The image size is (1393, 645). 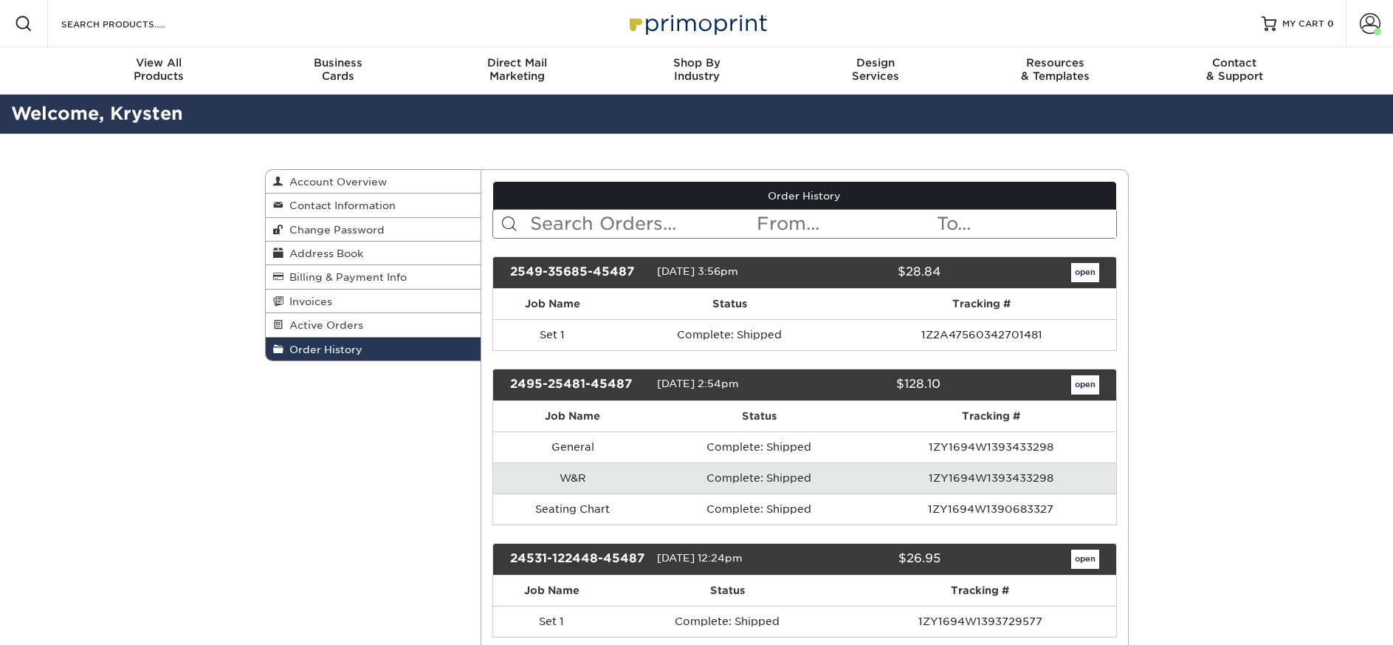 What do you see at coordinates (345, 277) in the screenshot?
I see `span: Billing & Payment Info` at bounding box center [345, 277].